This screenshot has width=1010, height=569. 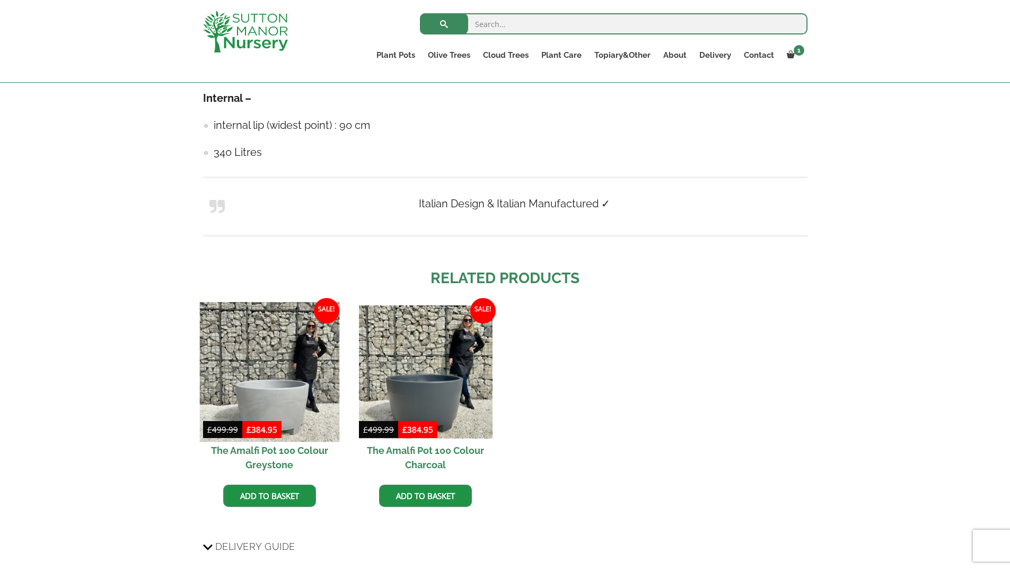 I want to click on span: 1, so click(x=799, y=50).